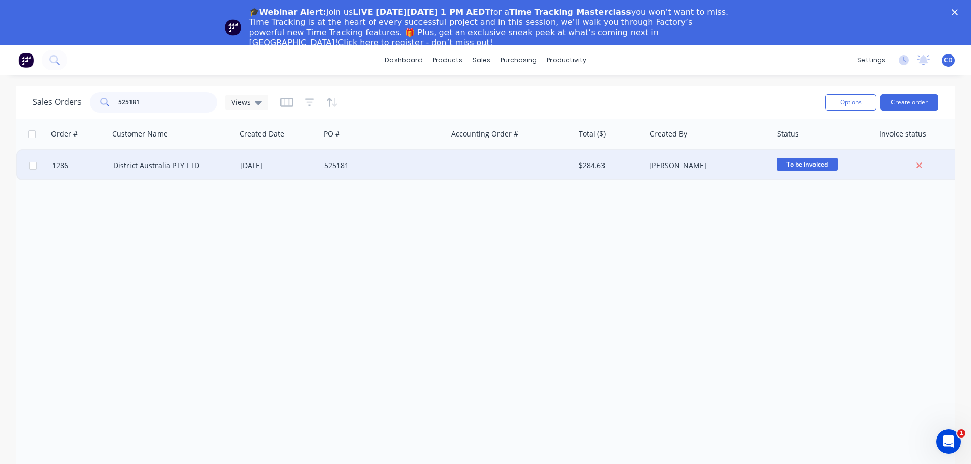 The image size is (971, 464). Describe the element at coordinates (948, 60) in the screenshot. I see `span: CD` at that location.